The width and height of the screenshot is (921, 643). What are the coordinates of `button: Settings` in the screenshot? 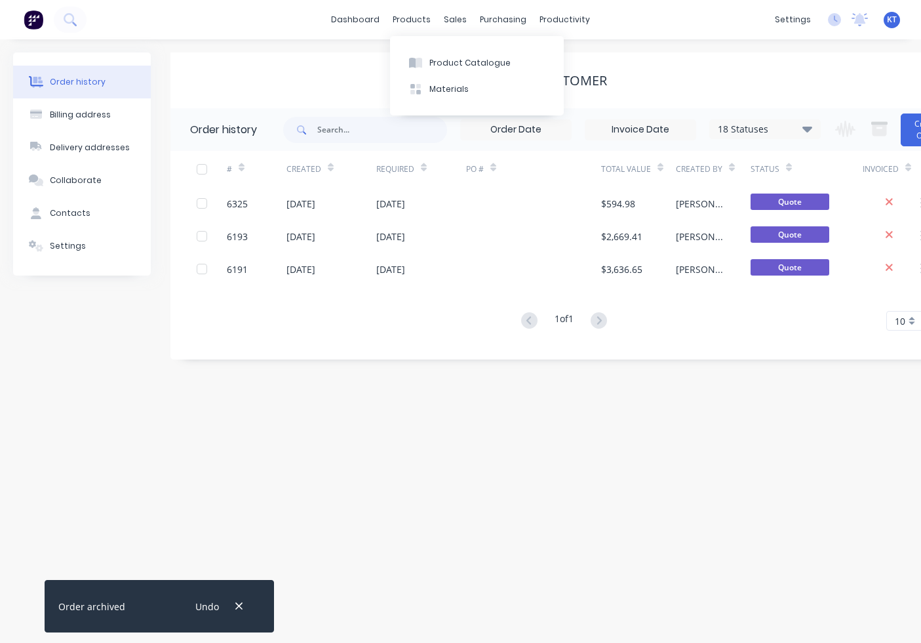 It's located at (82, 246).